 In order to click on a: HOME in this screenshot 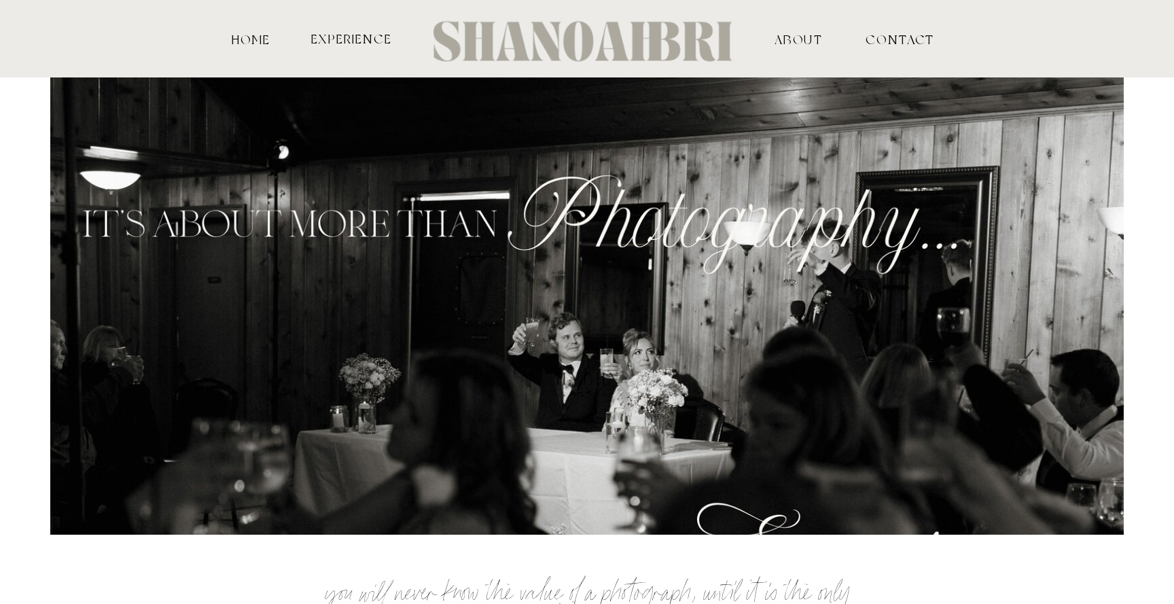, I will do `click(251, 39)`.